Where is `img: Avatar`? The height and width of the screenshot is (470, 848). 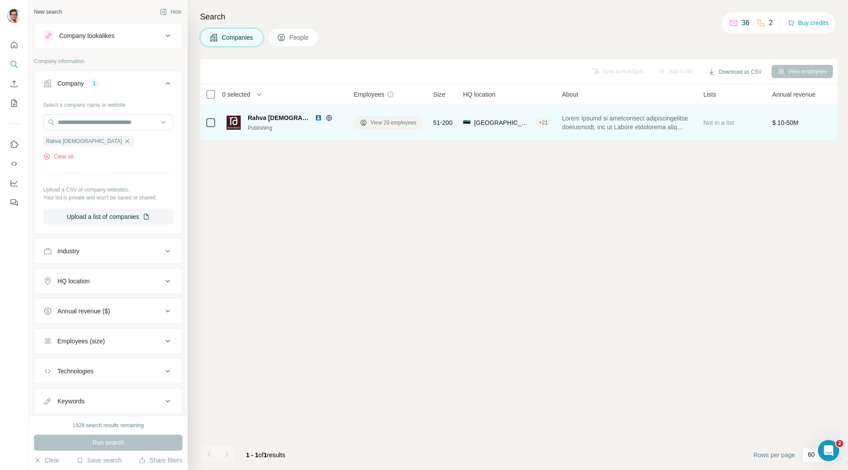 img: Avatar is located at coordinates (14, 16).